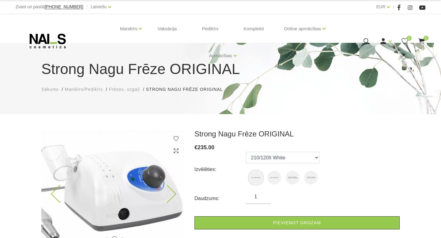 Image resolution: width=441 pixels, height=238 pixels. Describe the element at coordinates (292, 178) in the screenshot. I see `img: Strong Nagu Frēze ORIGINAL (210/105L)` at that location.